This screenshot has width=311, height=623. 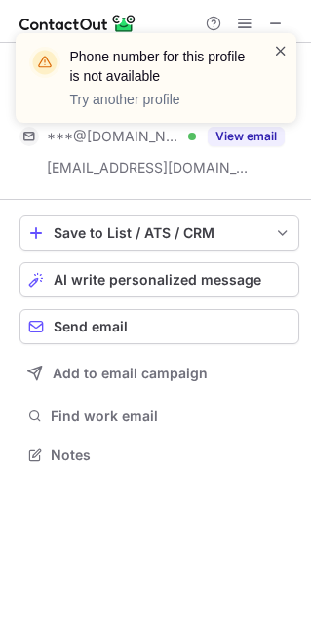 What do you see at coordinates (159, 456) in the screenshot?
I see `button: Notes` at bounding box center [159, 456].